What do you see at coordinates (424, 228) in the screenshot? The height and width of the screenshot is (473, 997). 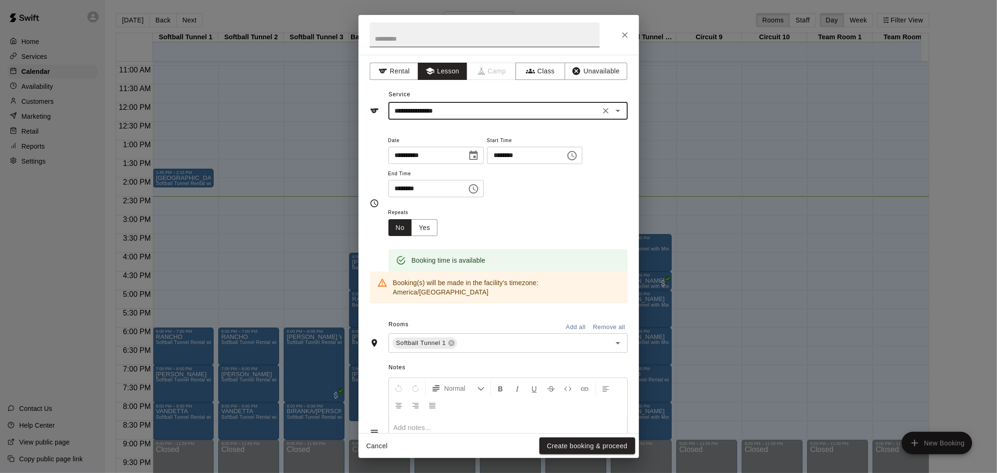 I see `button: Yes` at bounding box center [424, 228].